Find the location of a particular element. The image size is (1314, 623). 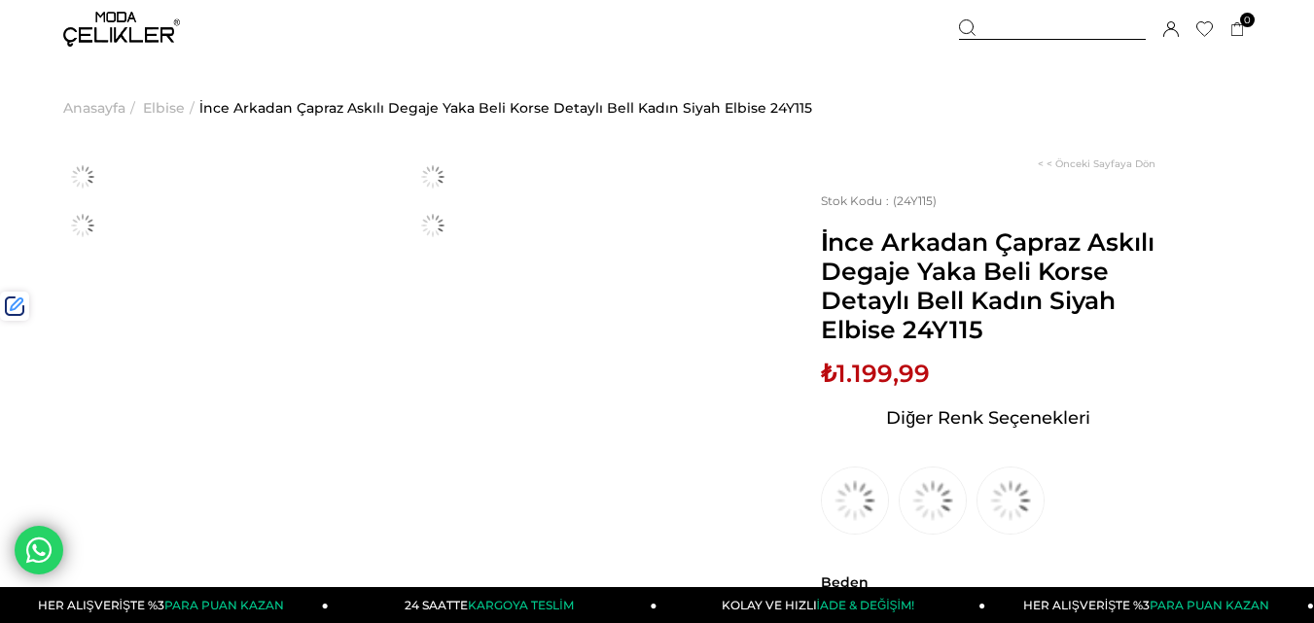

img: İnce Arkadan Çapraz Askılı Degaje Yaka Beli Korse Detaylı Bell Kadın Beyaz Elbise 24Y115 is located at coordinates (932, 501).